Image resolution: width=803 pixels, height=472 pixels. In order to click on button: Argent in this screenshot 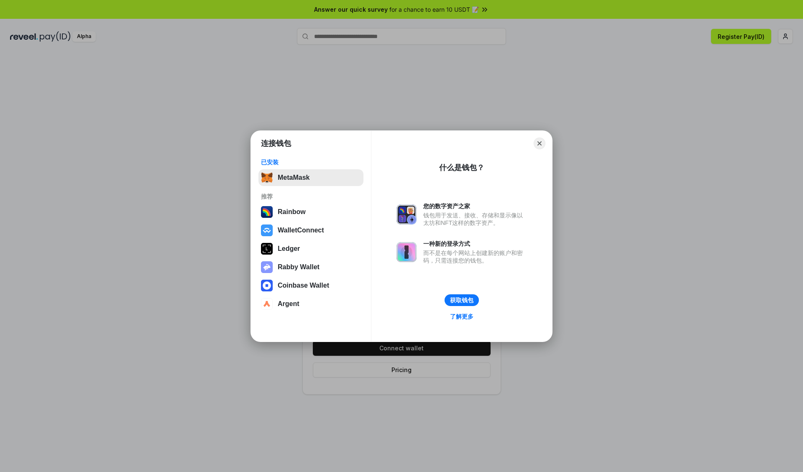, I will do `click(311, 304)`.